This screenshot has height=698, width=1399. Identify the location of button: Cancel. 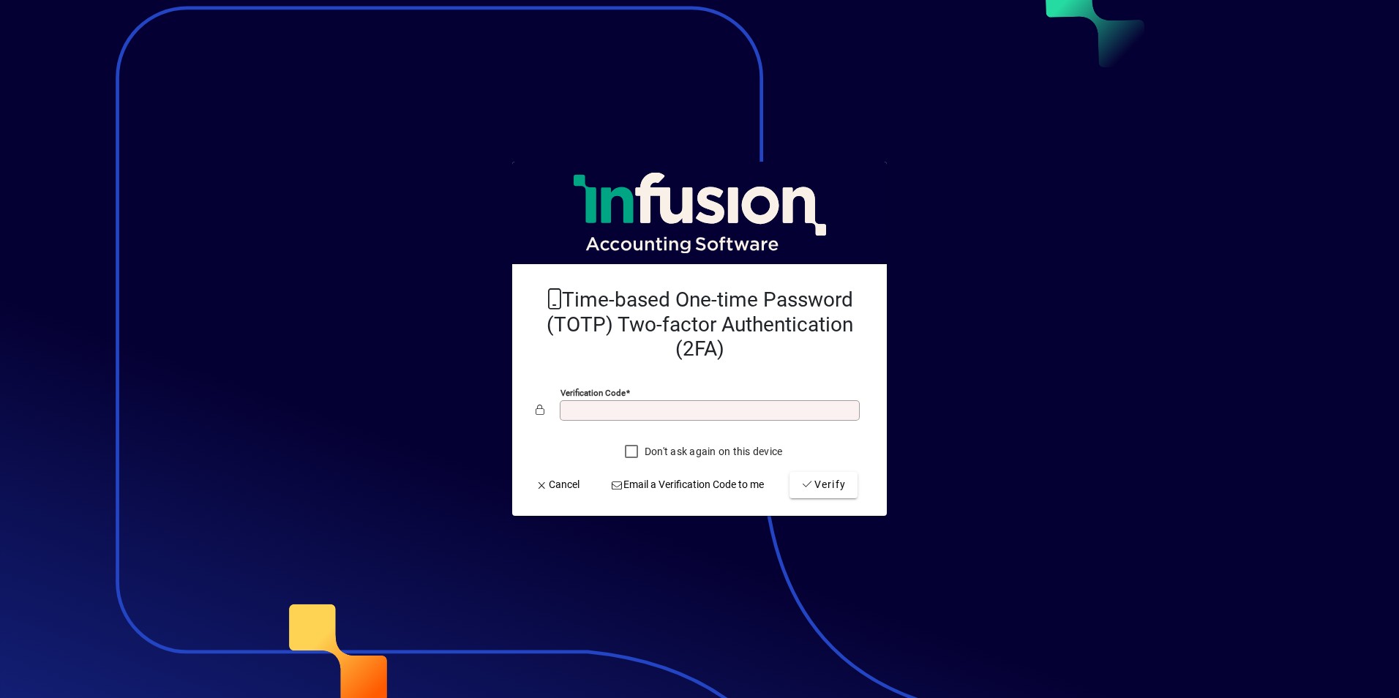
(558, 485).